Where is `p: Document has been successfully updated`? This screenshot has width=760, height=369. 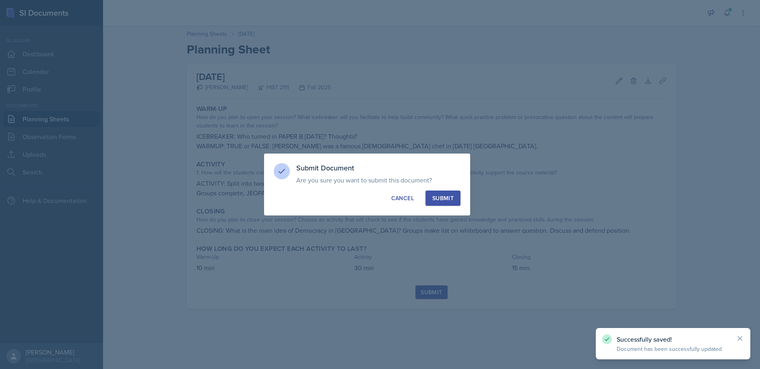 p: Document has been successfully updated is located at coordinates (673, 349).